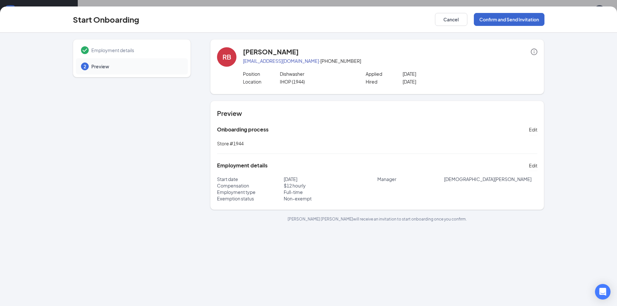 The height and width of the screenshot is (306, 617). I want to click on p: Compensation, so click(250, 186).